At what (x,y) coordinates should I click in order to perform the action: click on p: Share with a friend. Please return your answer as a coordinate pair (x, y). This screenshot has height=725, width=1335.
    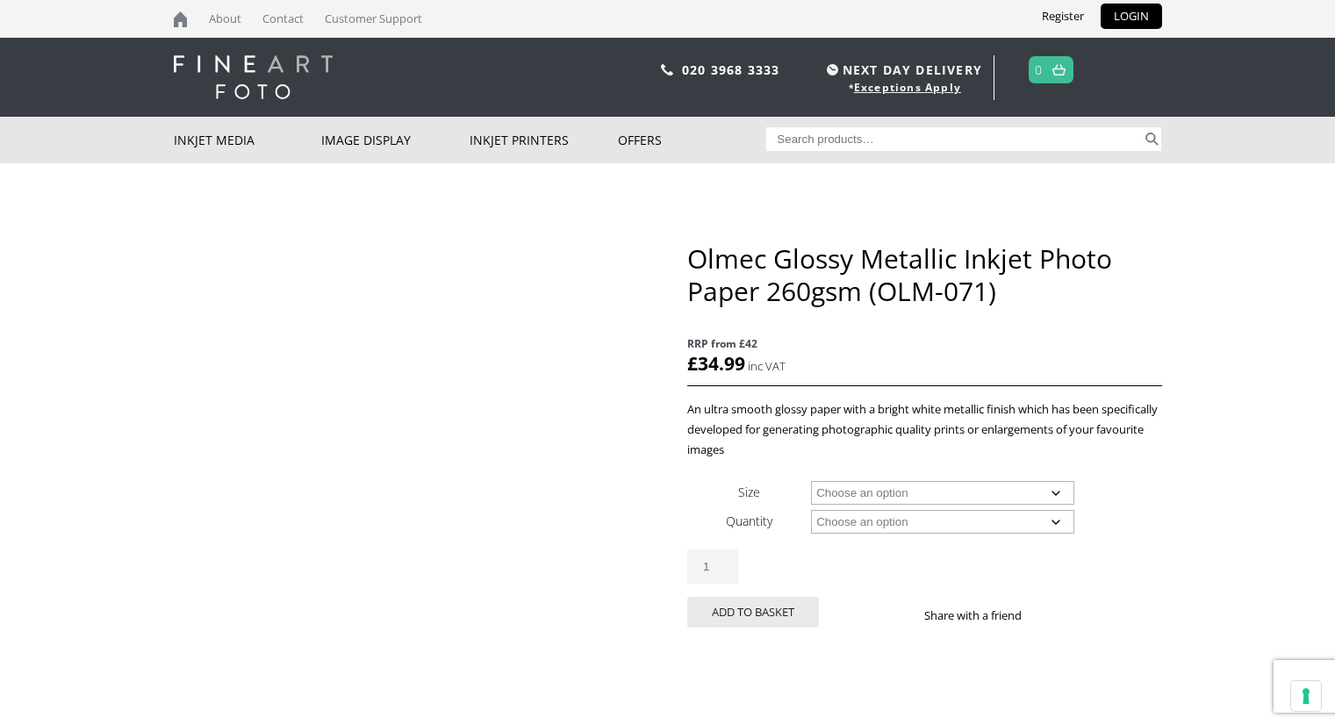
    Looking at the image, I should click on (983, 615).